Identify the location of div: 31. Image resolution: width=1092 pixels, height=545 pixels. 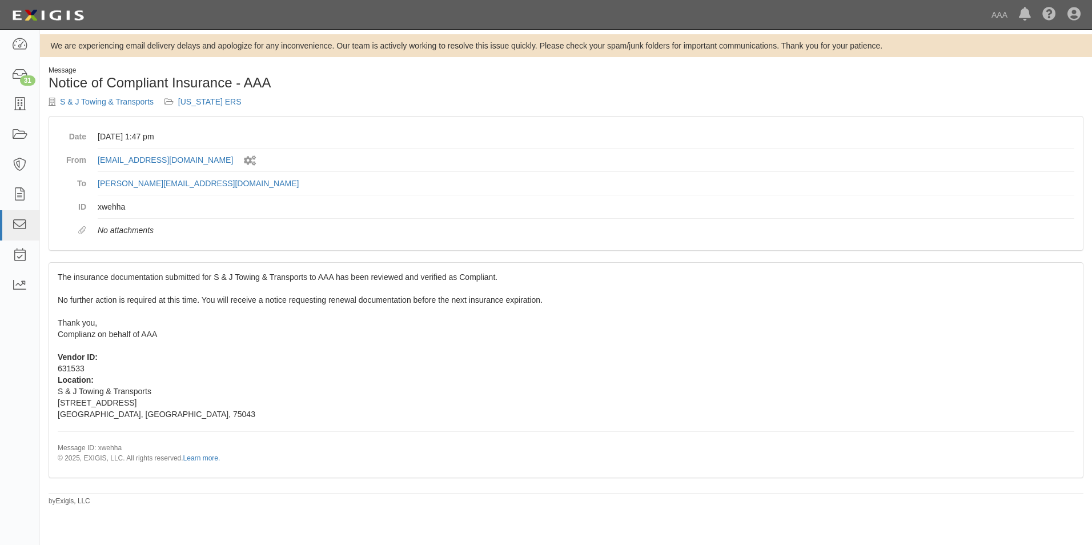
(27, 81).